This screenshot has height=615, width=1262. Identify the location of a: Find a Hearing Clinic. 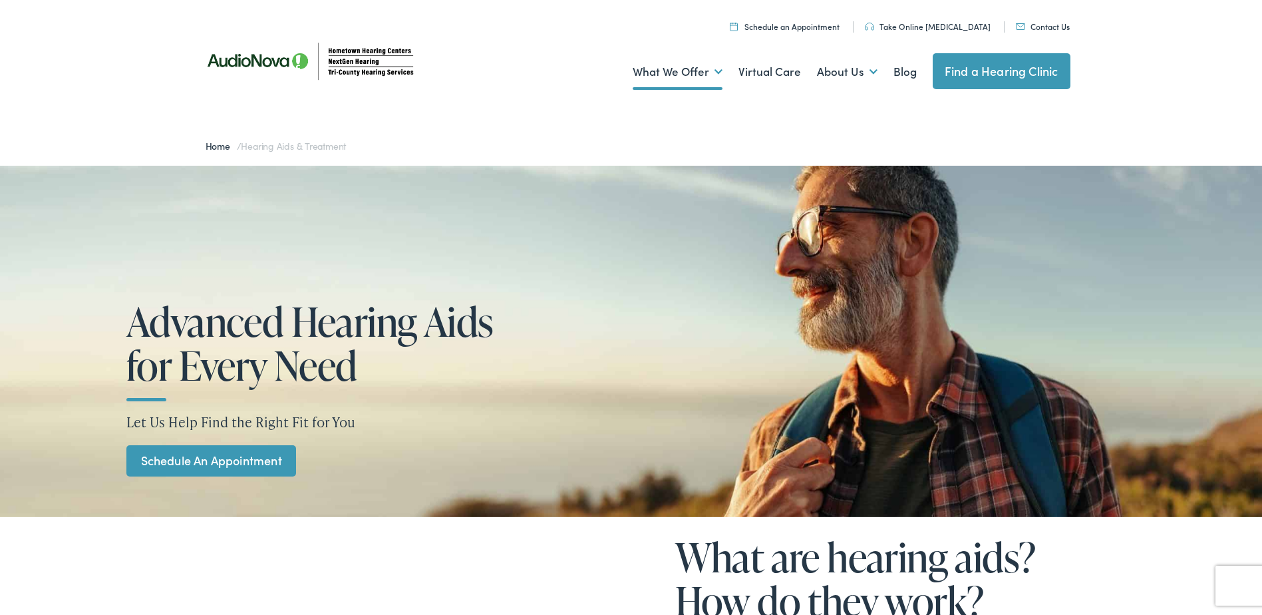
(1001, 71).